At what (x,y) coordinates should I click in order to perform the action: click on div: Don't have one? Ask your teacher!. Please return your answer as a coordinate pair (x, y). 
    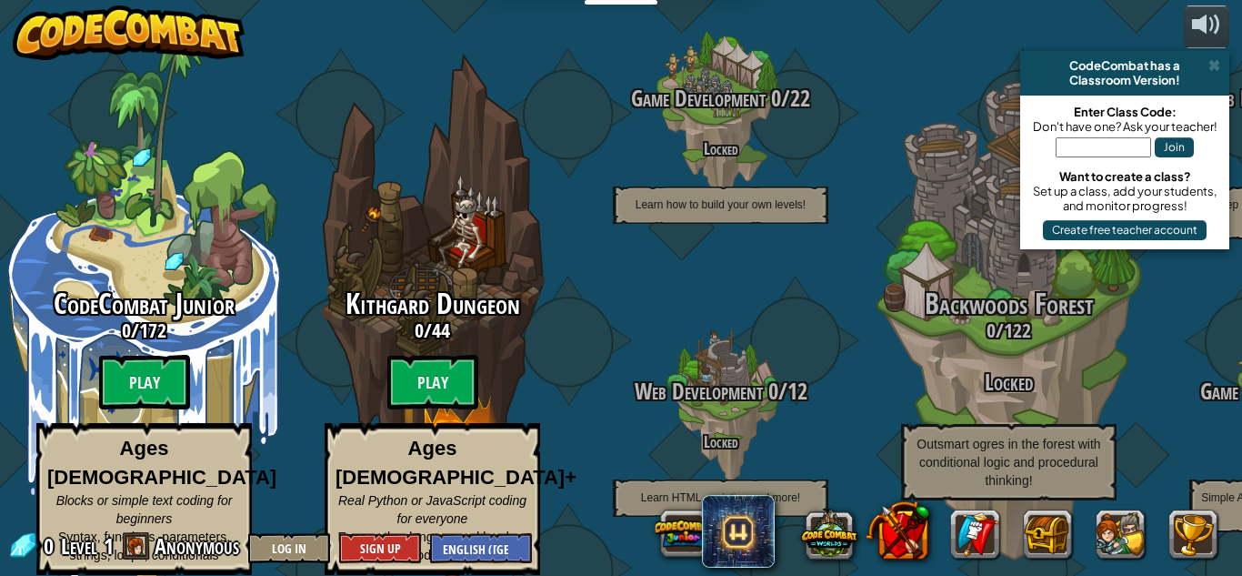
    Looking at the image, I should click on (1125, 126).